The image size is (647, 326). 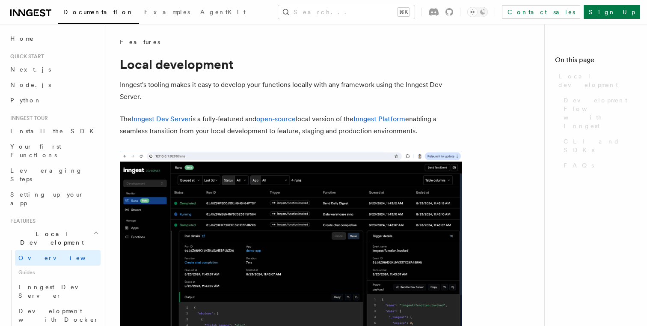 I want to click on span: Local development, so click(x=597, y=80).